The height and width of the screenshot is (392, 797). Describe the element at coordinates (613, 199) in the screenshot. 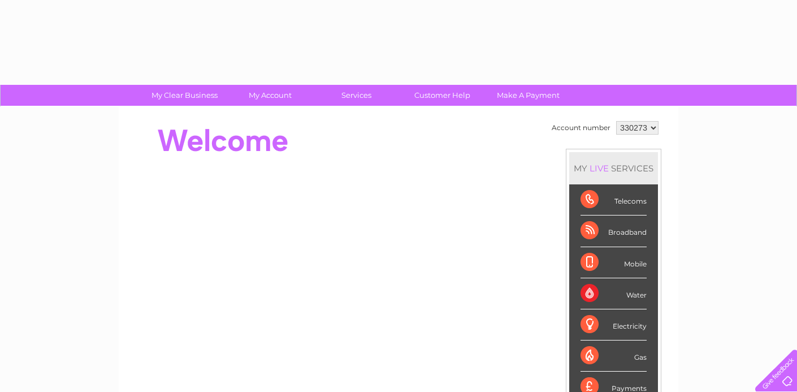

I see `div: Telecoms` at that location.